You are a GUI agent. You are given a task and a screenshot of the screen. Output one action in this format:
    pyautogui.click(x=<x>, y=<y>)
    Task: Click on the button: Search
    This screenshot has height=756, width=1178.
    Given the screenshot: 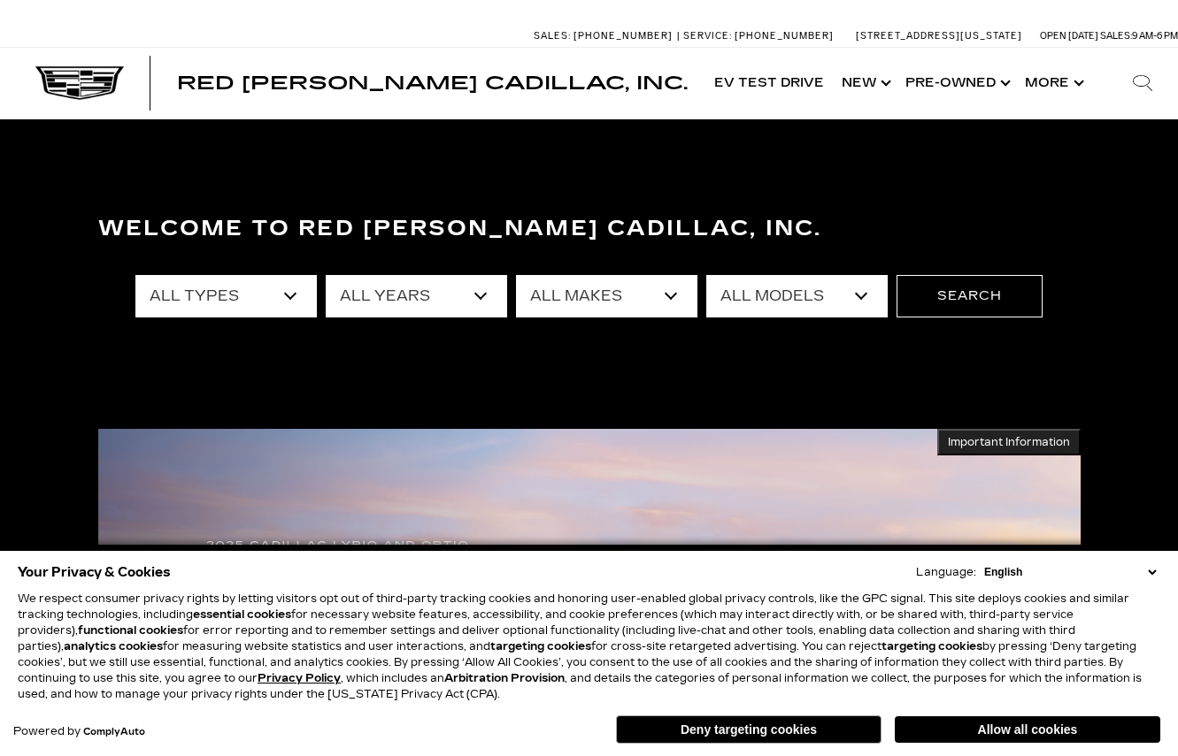 What is the action you would take?
    pyautogui.click(x=969, y=296)
    